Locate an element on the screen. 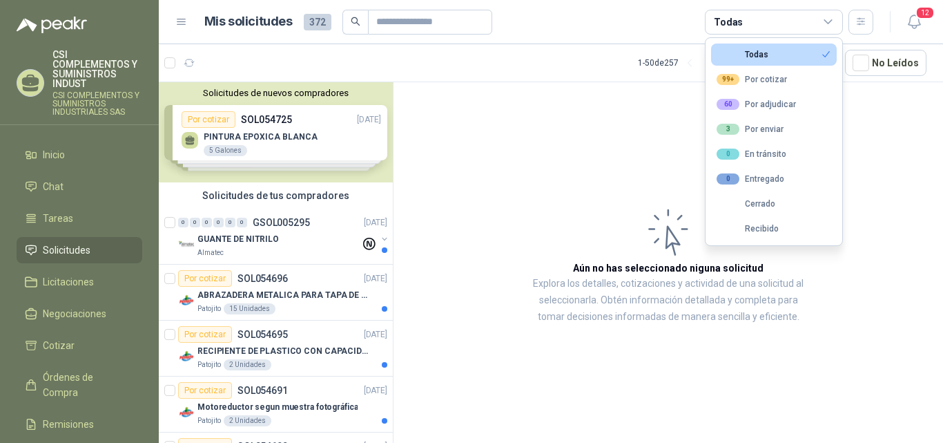 This screenshot has width=943, height=443. a: Licitaciones is located at coordinates (79, 282).